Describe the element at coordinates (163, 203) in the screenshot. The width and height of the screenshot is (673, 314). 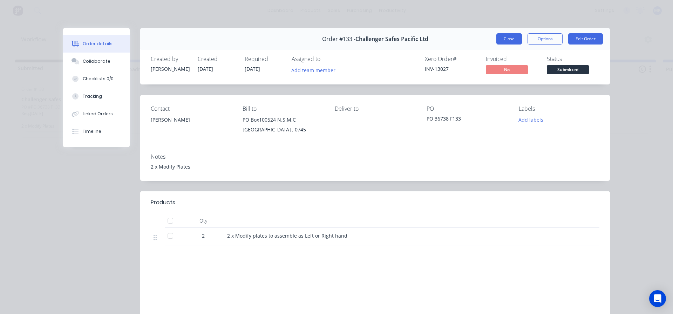
I see `div: Products` at that location.